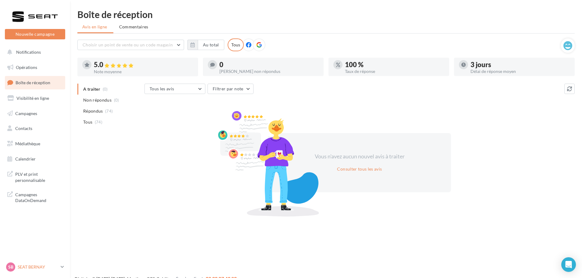 The width and height of the screenshot is (582, 278). I want to click on span: SB, so click(11, 267).